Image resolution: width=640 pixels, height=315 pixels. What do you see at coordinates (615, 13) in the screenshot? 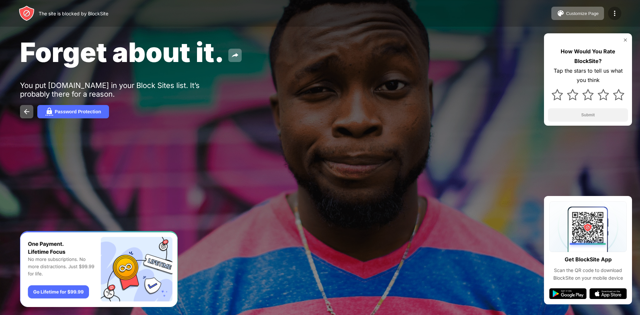
I see `img: menu-icon.svg` at bounding box center [615, 13].